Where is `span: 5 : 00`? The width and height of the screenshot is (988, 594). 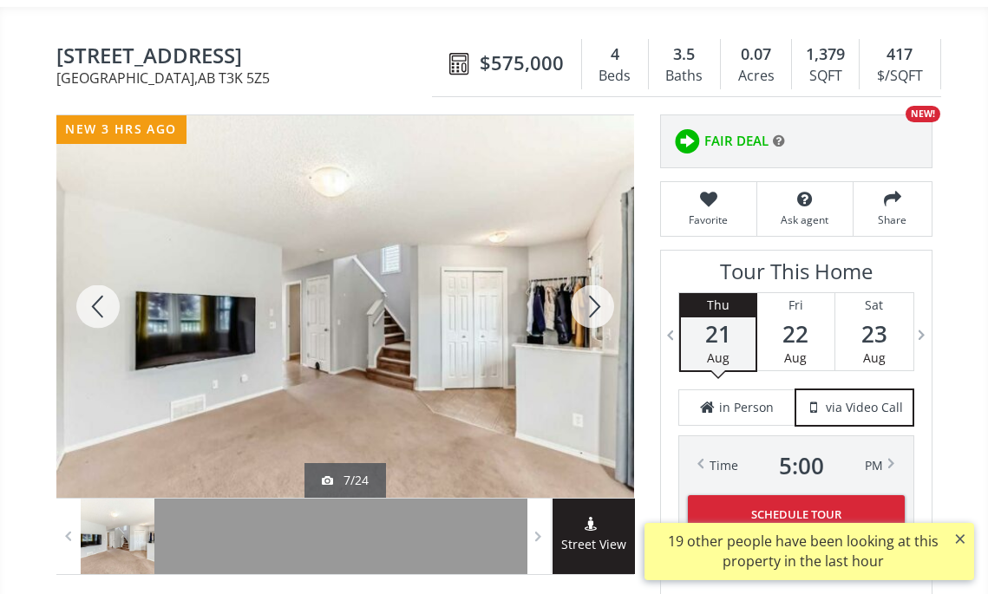
span: 5 : 00 is located at coordinates (802, 466).